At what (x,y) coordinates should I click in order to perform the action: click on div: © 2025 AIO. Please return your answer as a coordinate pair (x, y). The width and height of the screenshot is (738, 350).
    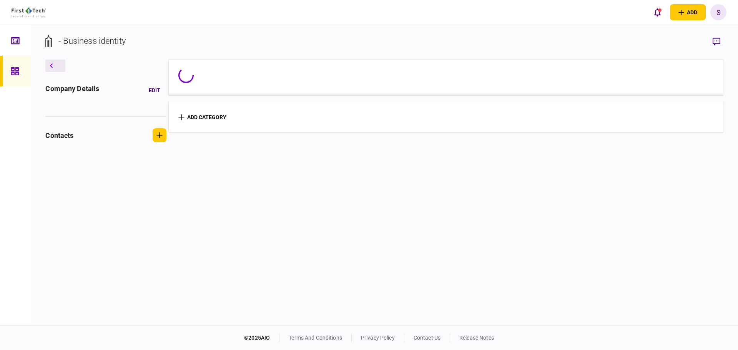
    Looking at the image, I should click on (262, 338).